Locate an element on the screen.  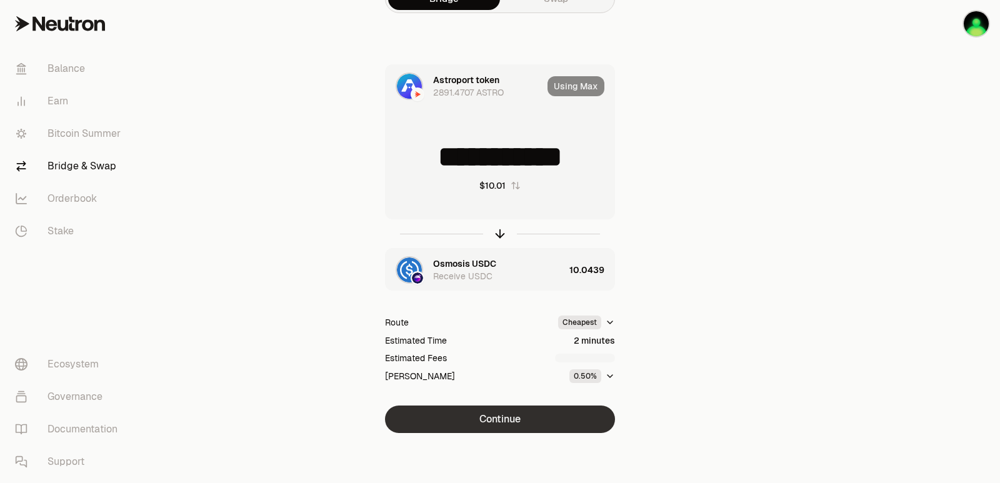
button: Continue is located at coordinates (500, 420).